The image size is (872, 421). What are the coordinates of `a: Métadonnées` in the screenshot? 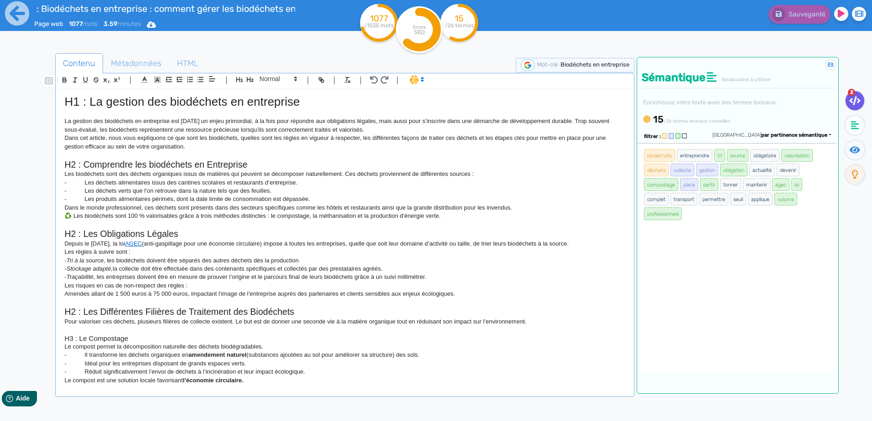 It's located at (136, 63).